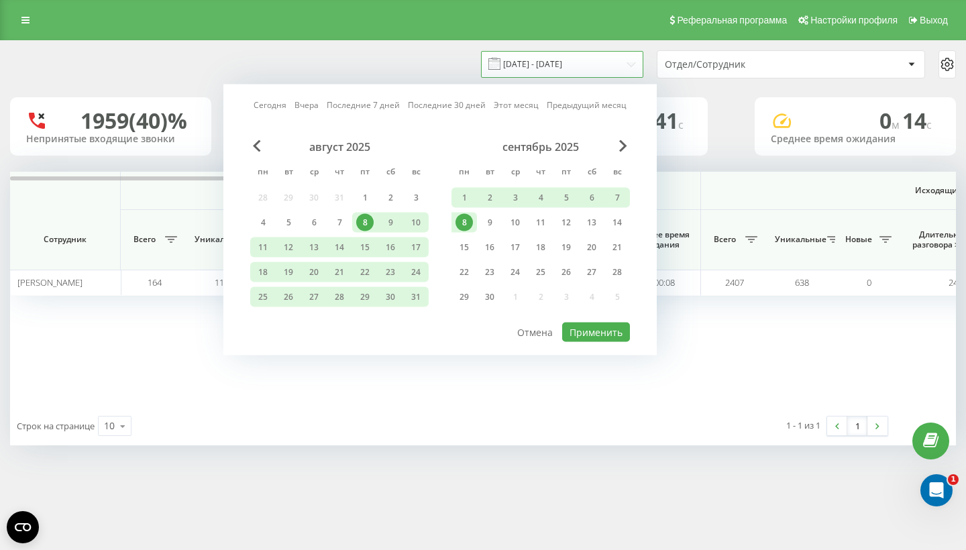 The height and width of the screenshot is (550, 966). I want to click on div: Отдел/Сотрудник, so click(745, 64).